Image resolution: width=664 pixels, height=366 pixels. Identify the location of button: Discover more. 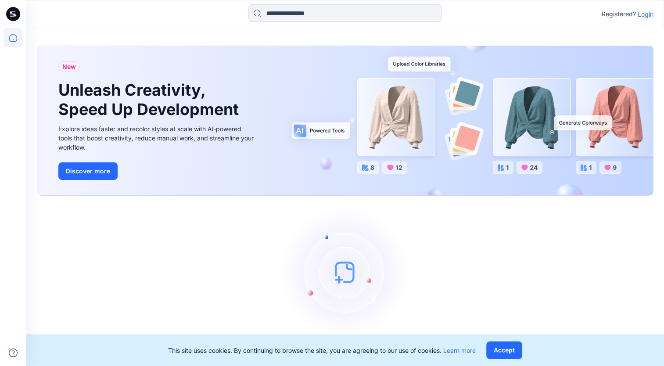
(88, 171).